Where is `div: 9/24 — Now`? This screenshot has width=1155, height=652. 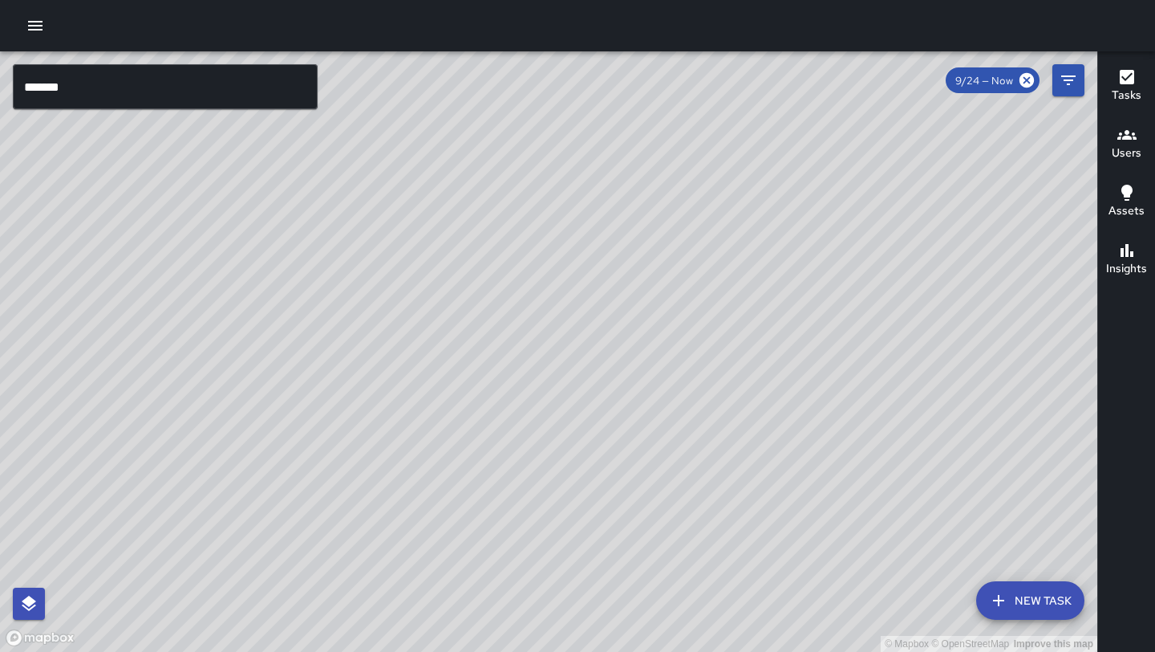 div: 9/24 — Now is located at coordinates (993, 80).